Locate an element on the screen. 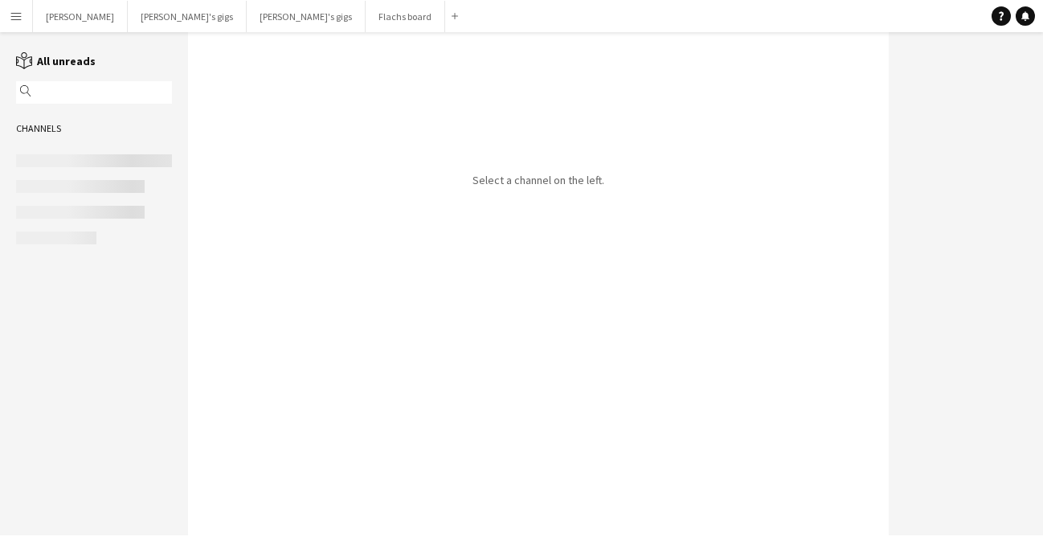  a: All unreads is located at coordinates (55, 61).